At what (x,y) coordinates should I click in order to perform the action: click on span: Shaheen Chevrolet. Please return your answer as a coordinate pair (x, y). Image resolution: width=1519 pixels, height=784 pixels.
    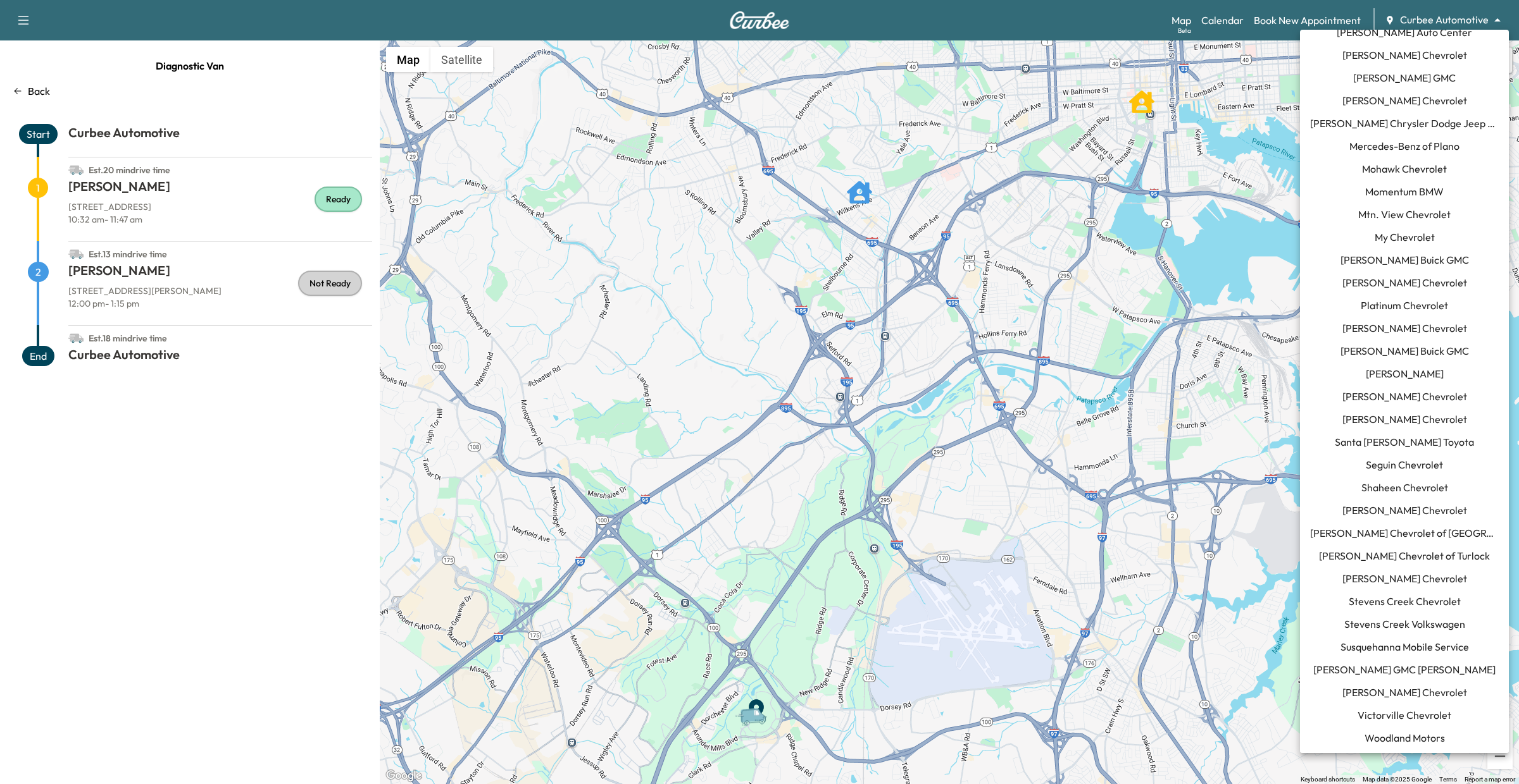
    Looking at the image, I should click on (1404, 487).